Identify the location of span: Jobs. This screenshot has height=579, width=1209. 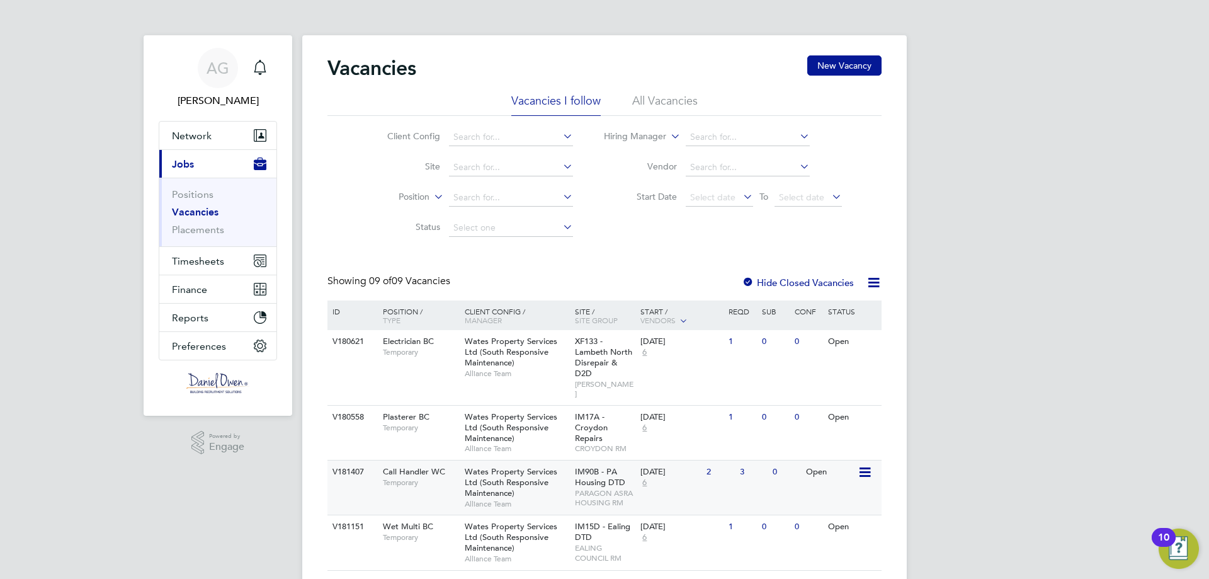
(183, 164).